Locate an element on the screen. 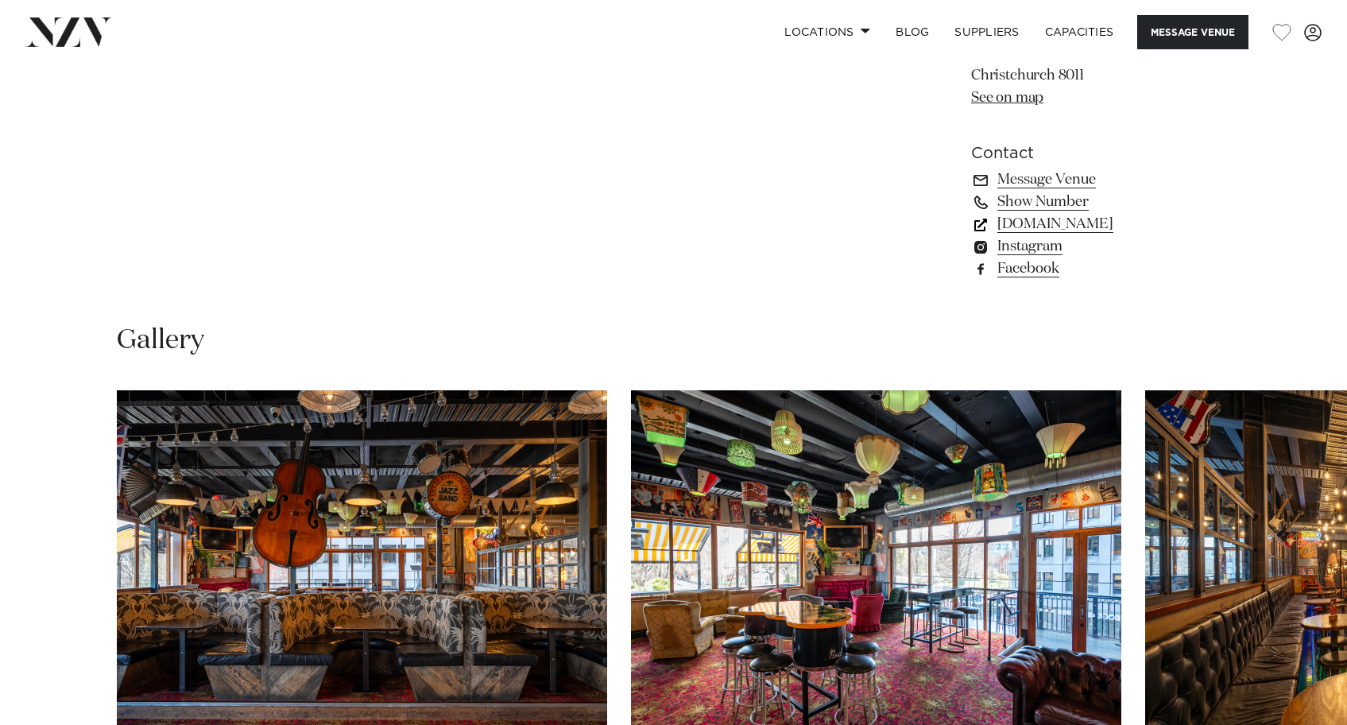  a: Message Venue is located at coordinates (1101, 180).